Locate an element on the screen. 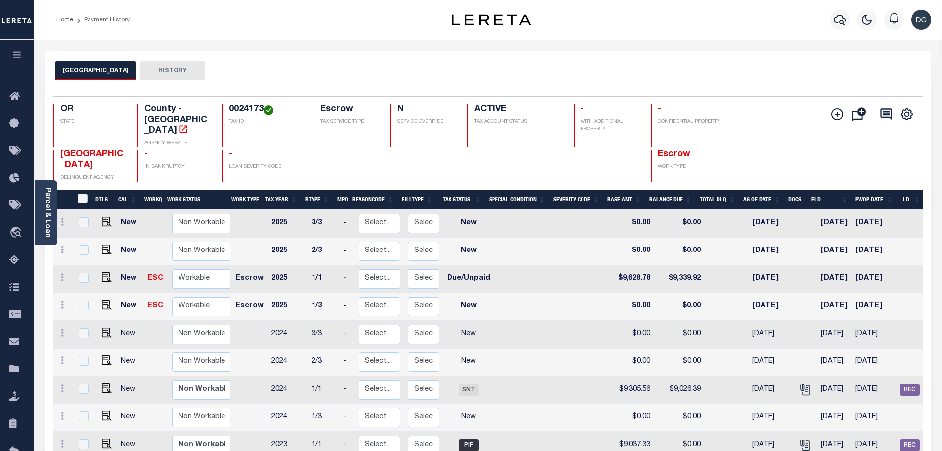 This screenshot has height=451, width=942. td: $9,339.92 is located at coordinates (680, 279).